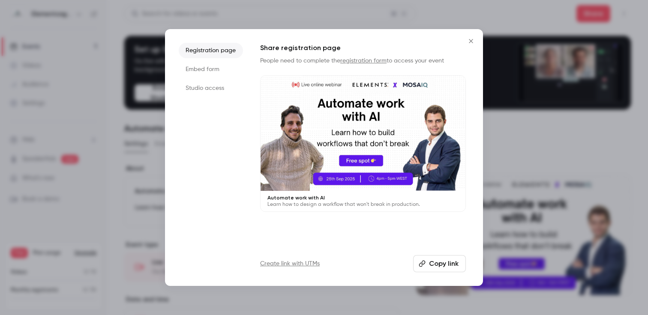 This screenshot has height=315, width=648. I want to click on li: Studio access, so click(211, 88).